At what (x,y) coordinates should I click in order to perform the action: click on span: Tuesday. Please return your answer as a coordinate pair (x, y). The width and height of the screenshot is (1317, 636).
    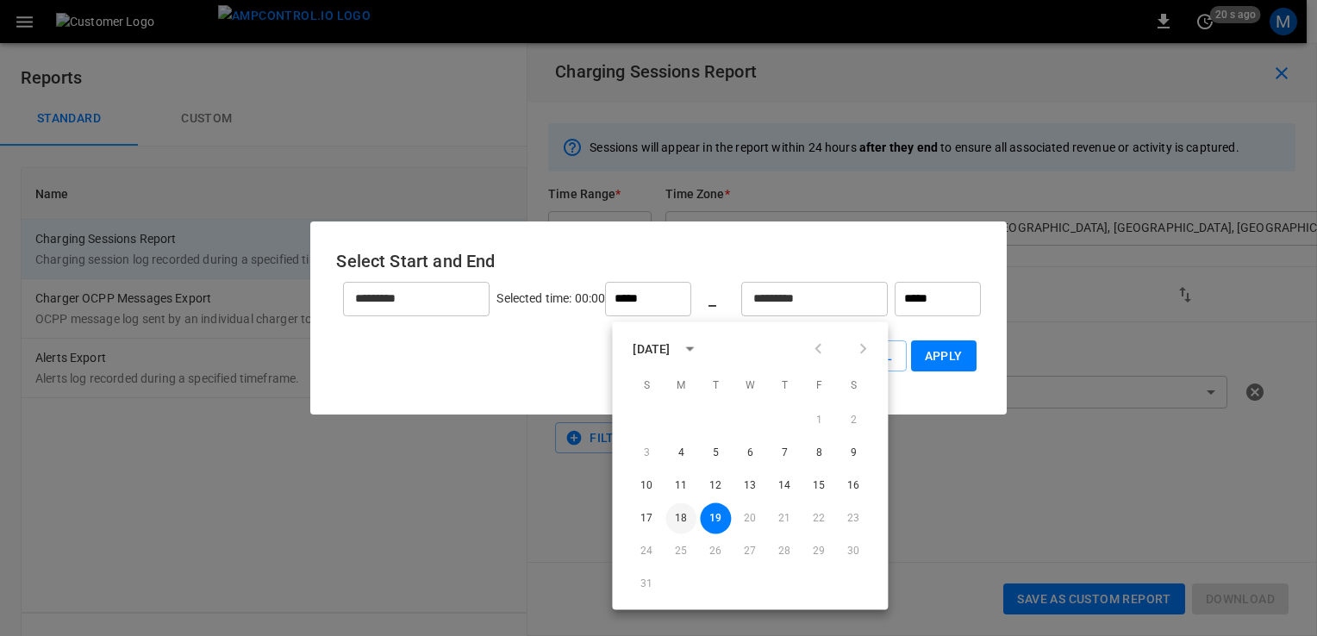
    Looking at the image, I should click on (715, 386).